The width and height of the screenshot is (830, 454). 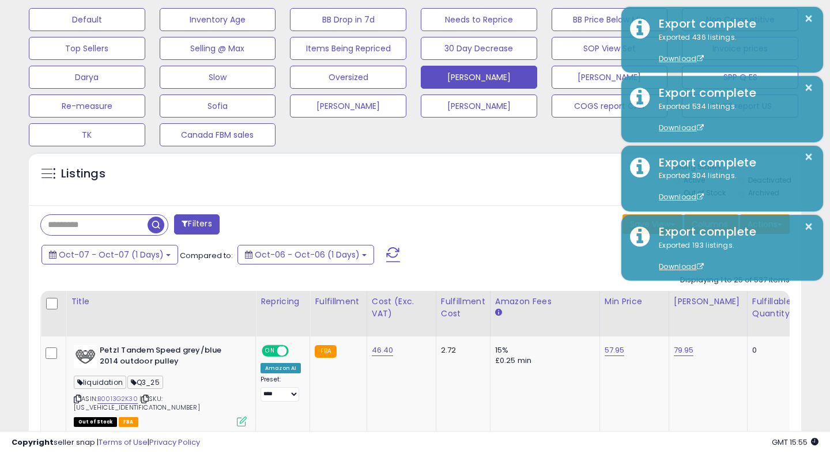 I want to click on a: B0013G2K30, so click(x=118, y=399).